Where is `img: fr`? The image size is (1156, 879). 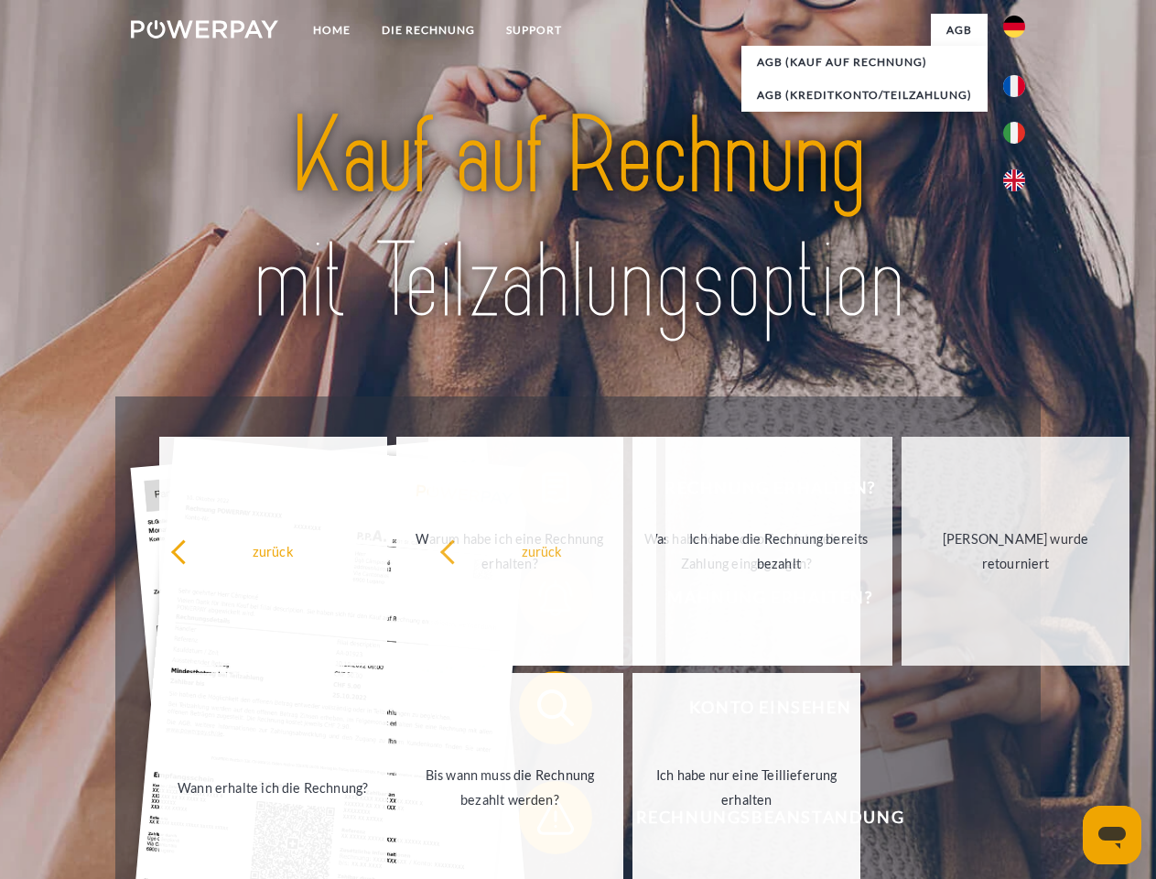 img: fr is located at coordinates (1014, 86).